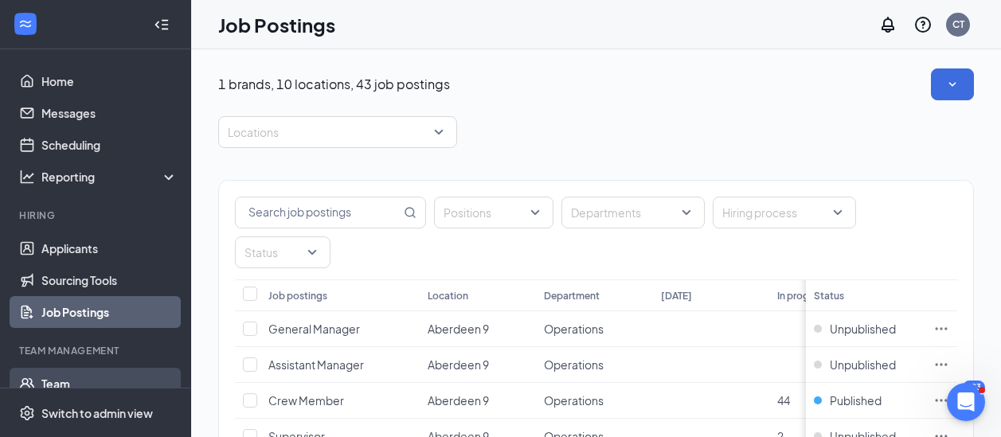 The height and width of the screenshot is (437, 1001). Describe the element at coordinates (410, 213) in the screenshot. I see `svg: MagnifyingGlass` at that location.